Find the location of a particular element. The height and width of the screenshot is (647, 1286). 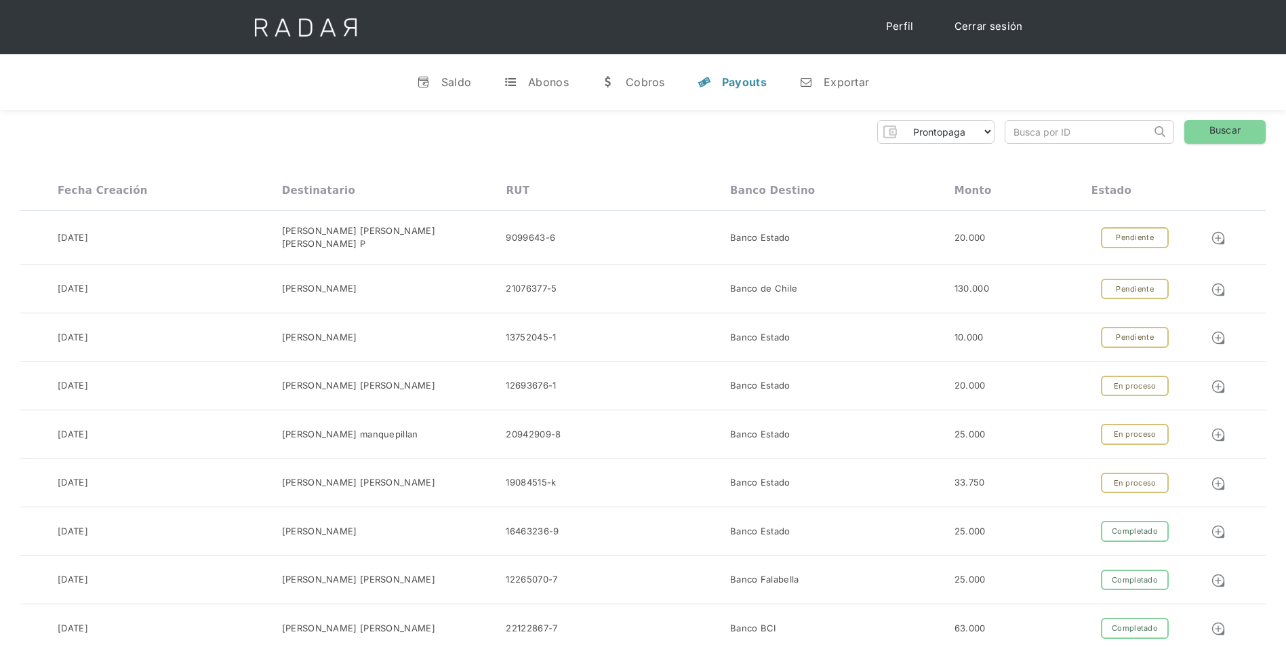

a: Perfil is located at coordinates (900, 26).